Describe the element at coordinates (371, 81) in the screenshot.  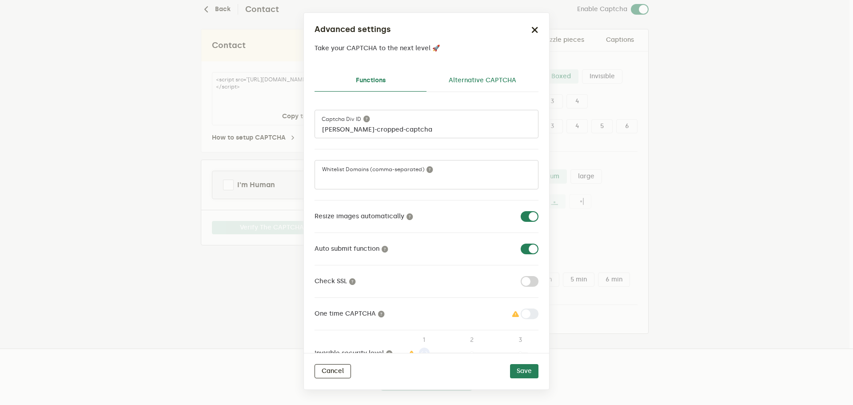
I see `a: Functions` at that location.